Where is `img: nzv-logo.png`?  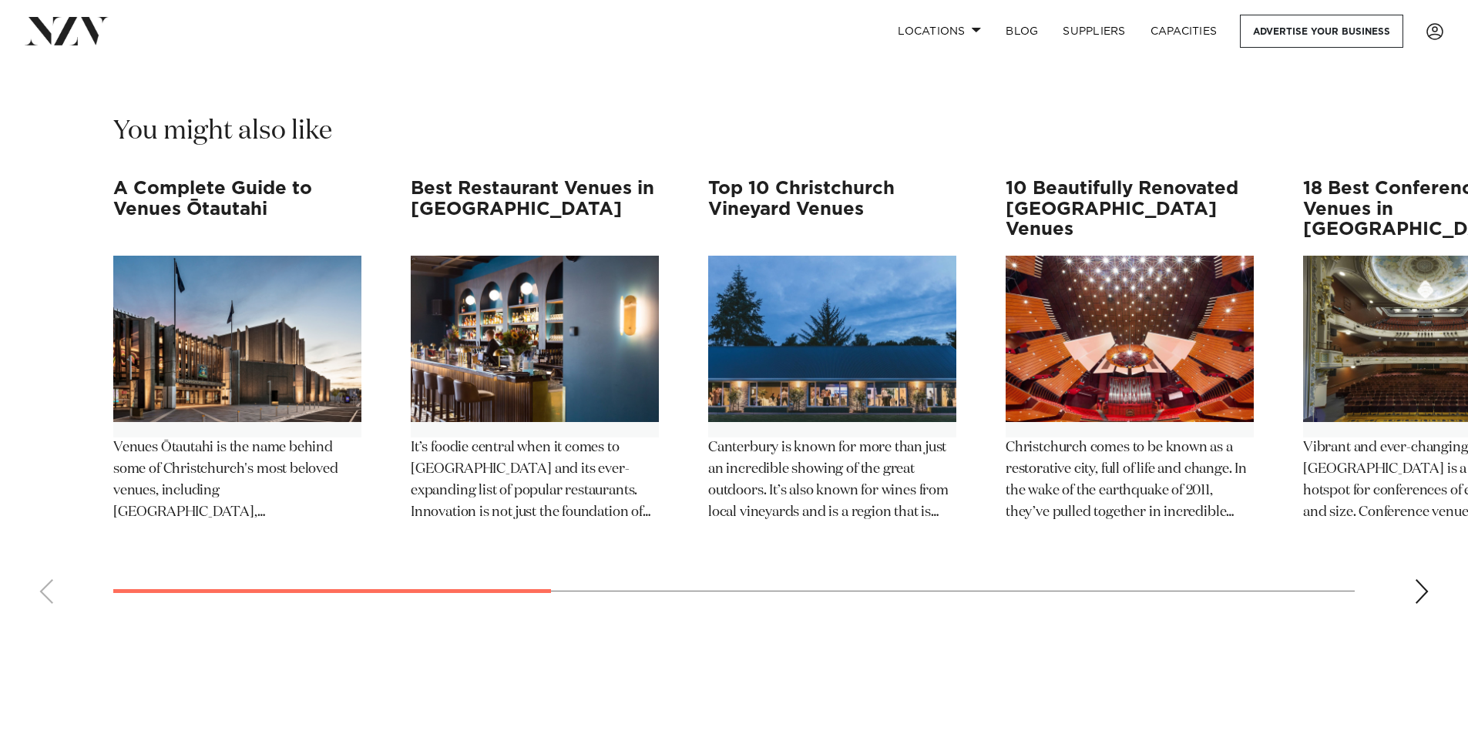 img: nzv-logo.png is located at coordinates (66, 31).